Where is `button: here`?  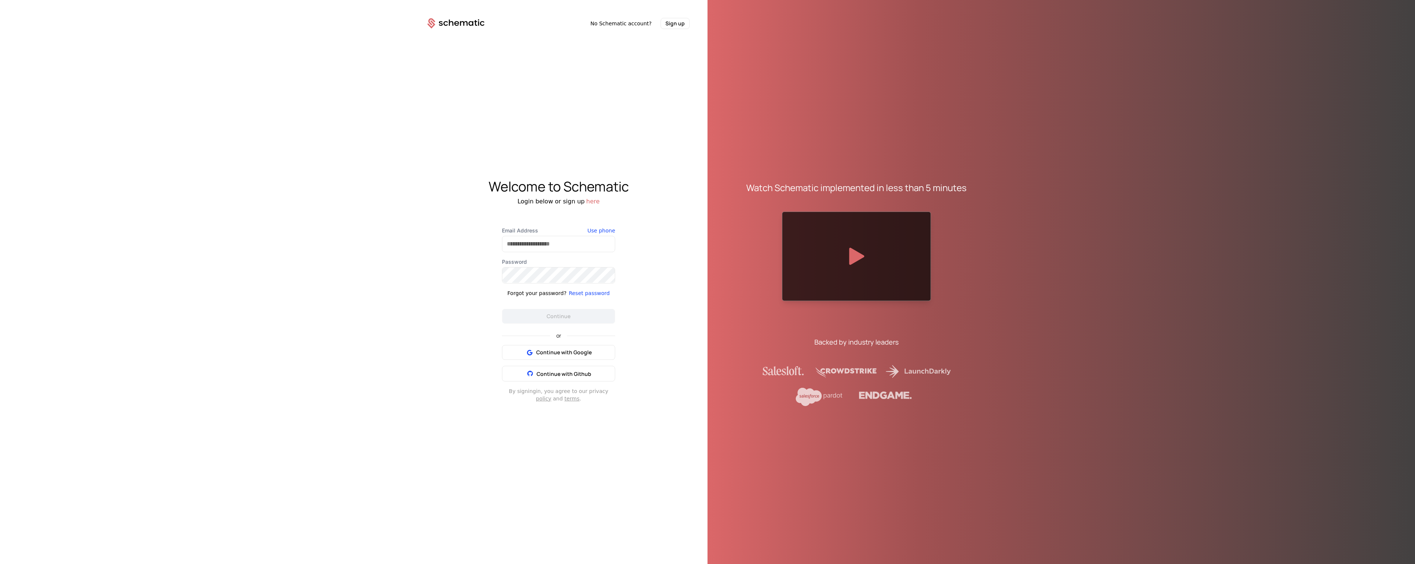
button: here is located at coordinates (593, 201).